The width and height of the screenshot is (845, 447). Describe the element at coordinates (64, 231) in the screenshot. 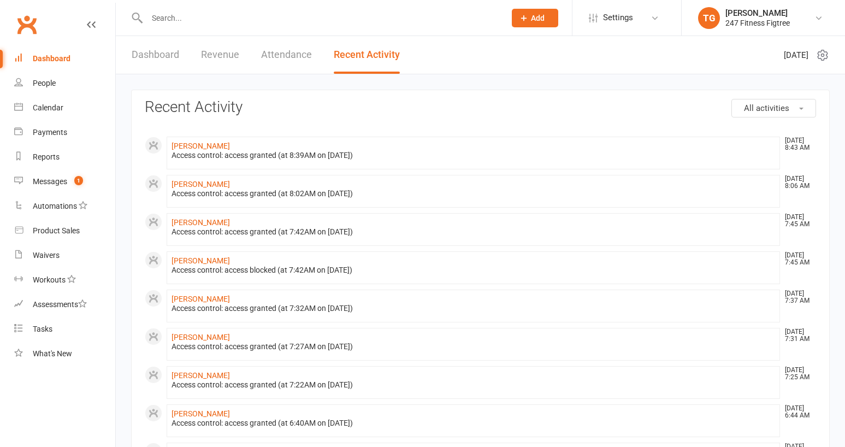

I see `a: Product Sales` at that location.